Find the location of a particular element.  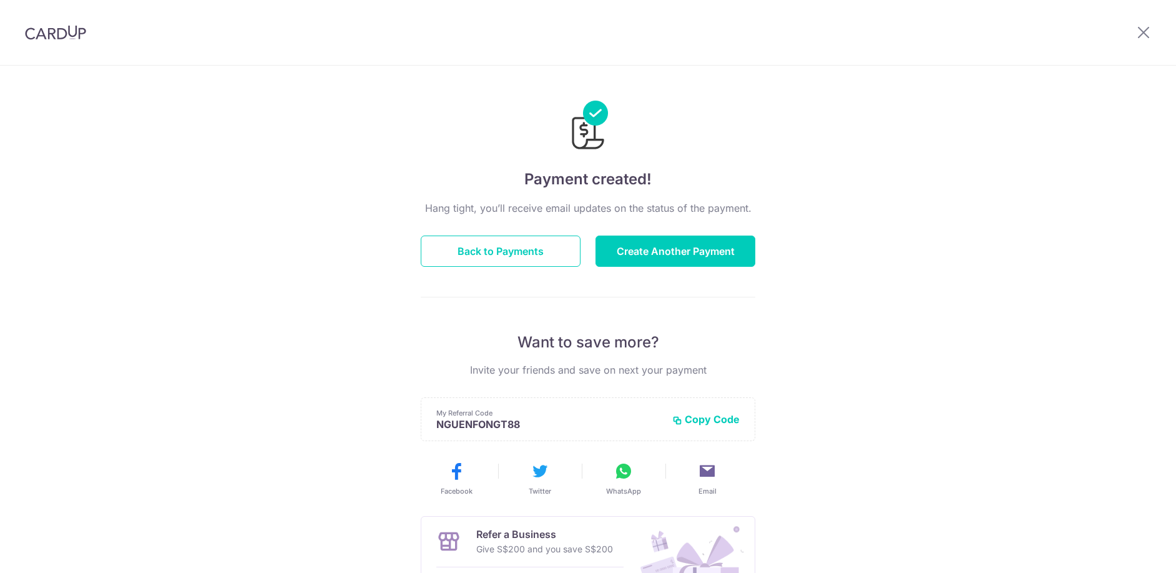

button: Copy Code is located at coordinates (706, 419).